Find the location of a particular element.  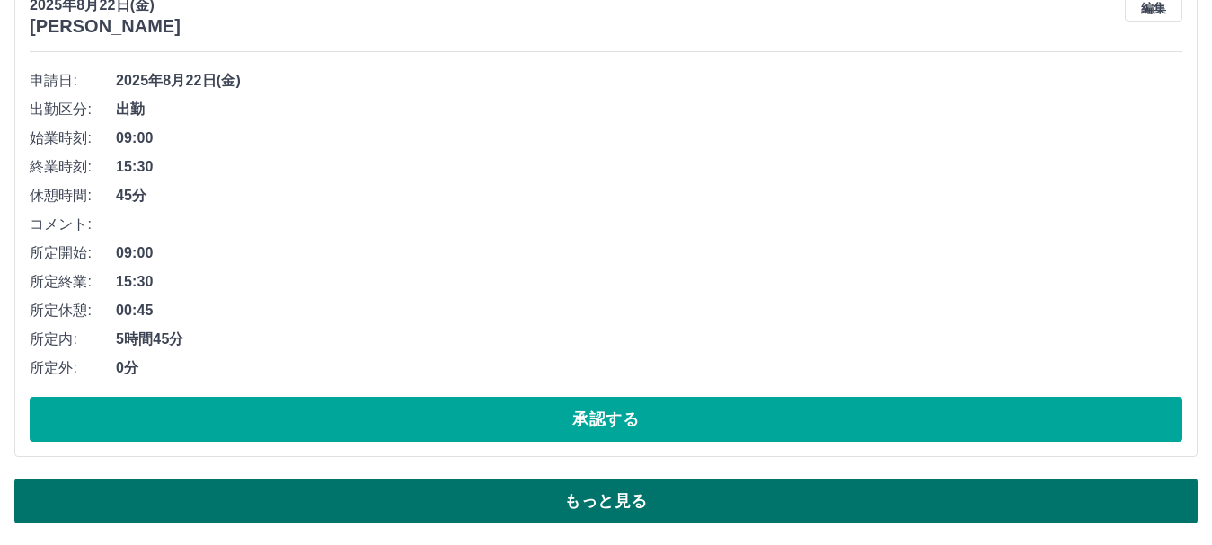

span: 0分 is located at coordinates (649, 368).